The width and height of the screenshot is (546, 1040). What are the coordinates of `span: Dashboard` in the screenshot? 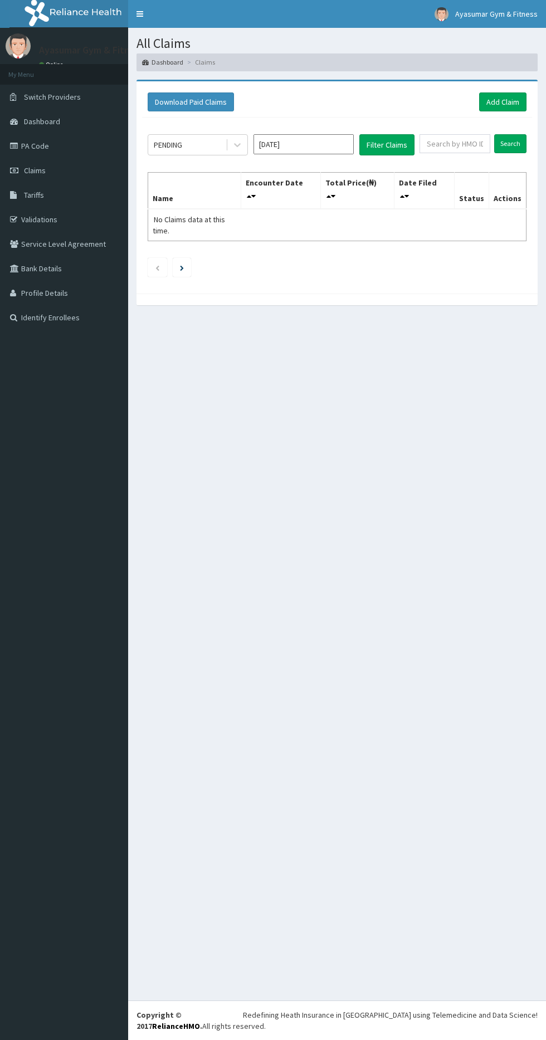 It's located at (42, 121).